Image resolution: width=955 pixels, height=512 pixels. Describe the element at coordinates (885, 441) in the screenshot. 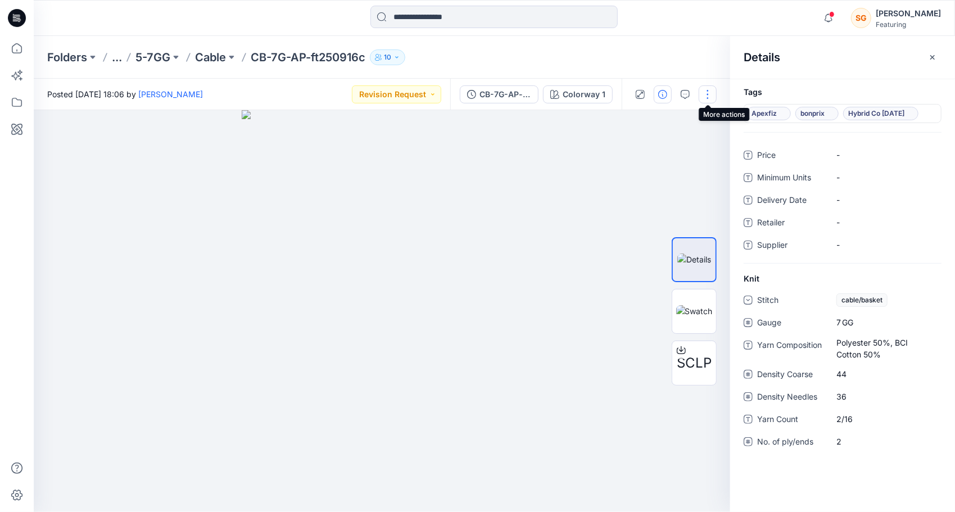

I see `span: 2` at that location.